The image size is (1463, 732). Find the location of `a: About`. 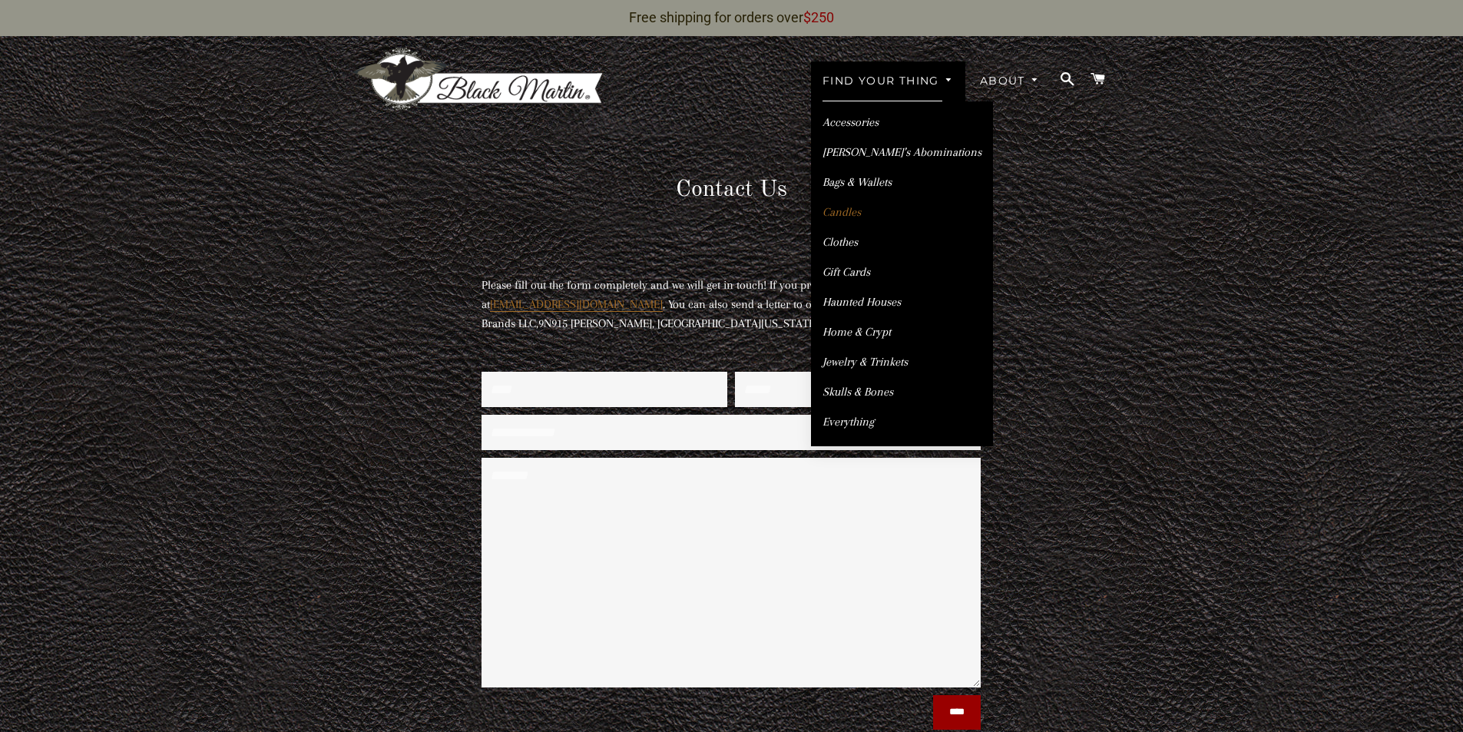

a: About is located at coordinates (1010, 81).